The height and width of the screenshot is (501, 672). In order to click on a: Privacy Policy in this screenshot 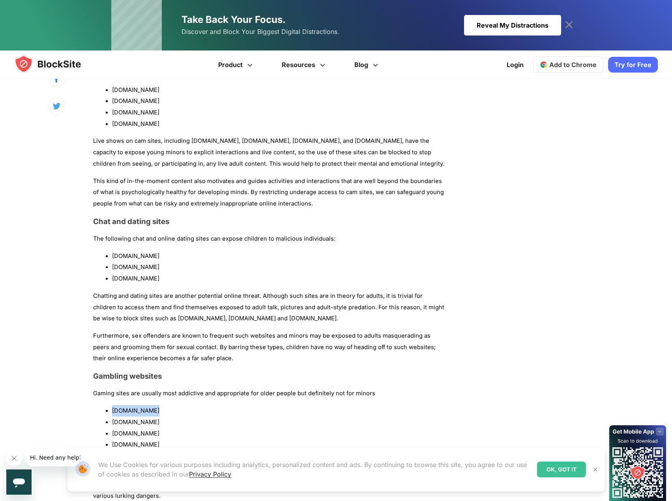, I will do `click(210, 474)`.